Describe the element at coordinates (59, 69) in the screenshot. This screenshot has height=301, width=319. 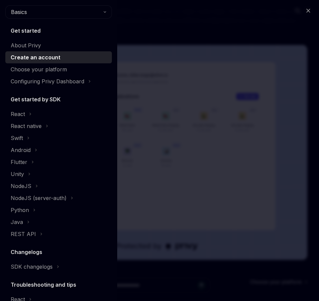
I see `a: Choose your platform` at that location.